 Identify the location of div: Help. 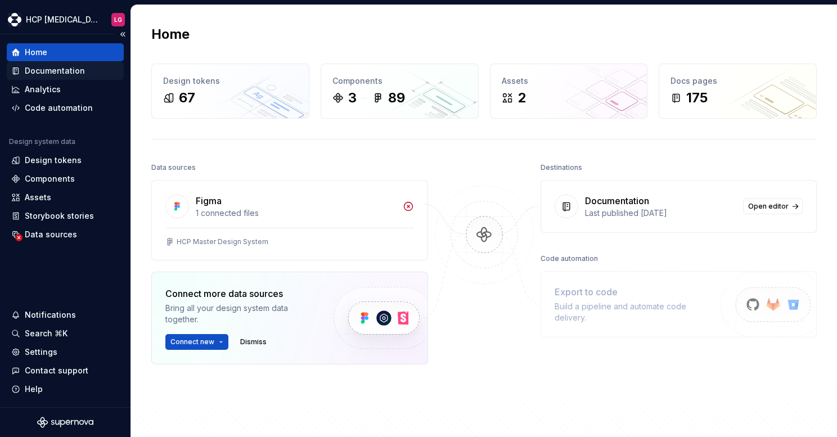
(34, 389).